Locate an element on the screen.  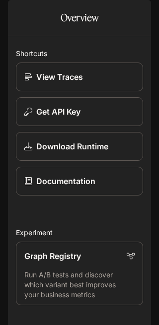
a: Download Runtime is located at coordinates (79, 146).